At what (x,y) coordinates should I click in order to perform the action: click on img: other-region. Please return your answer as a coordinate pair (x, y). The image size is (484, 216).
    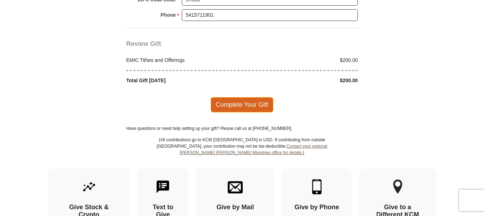
    Looking at the image, I should click on (398, 187).